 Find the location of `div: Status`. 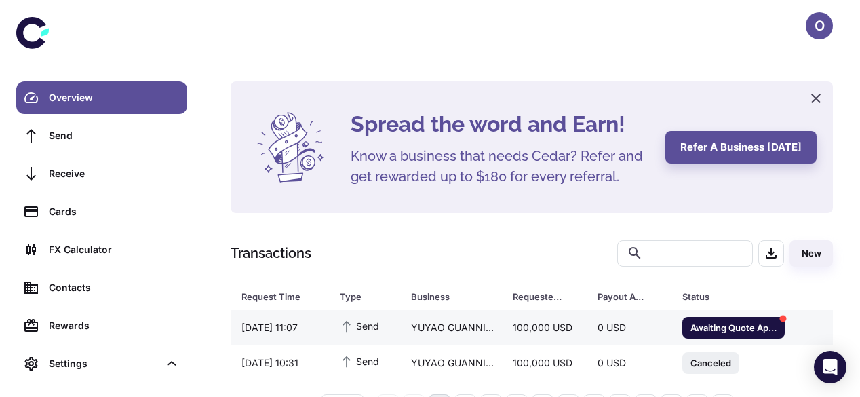

div: Status is located at coordinates (724, 296).